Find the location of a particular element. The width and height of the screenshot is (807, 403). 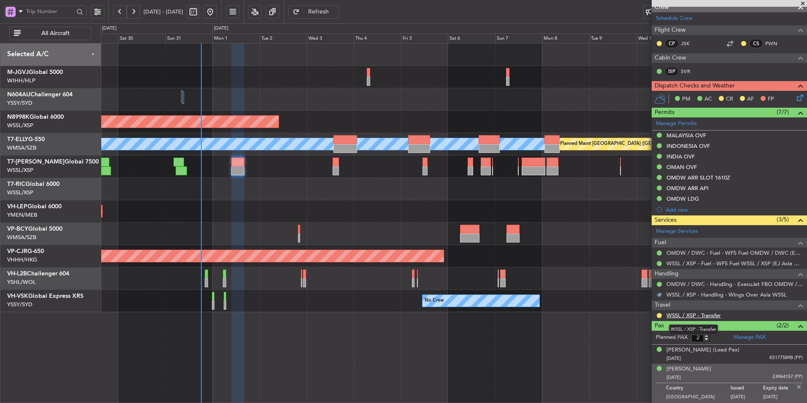

button: Refresh is located at coordinates (314, 12).